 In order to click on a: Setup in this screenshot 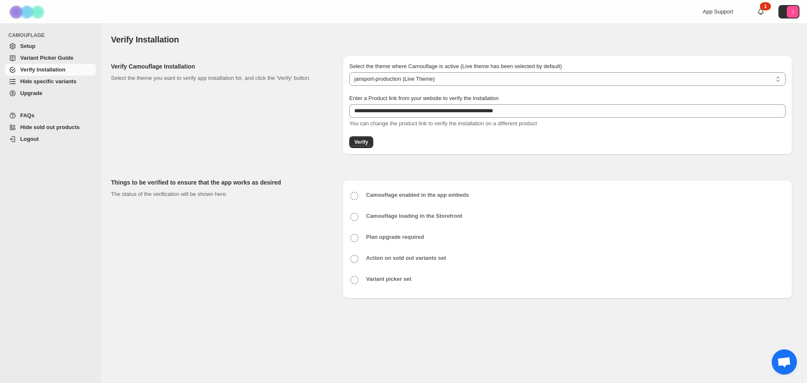, I will do `click(50, 46)`.